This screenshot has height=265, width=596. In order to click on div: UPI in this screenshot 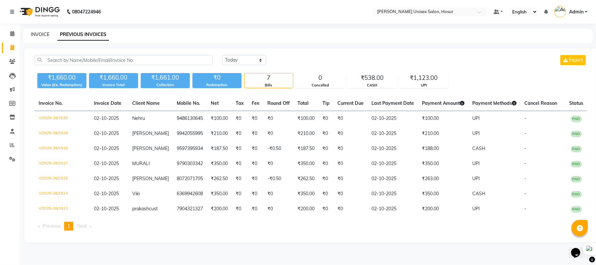, I will do `click(424, 85)`.